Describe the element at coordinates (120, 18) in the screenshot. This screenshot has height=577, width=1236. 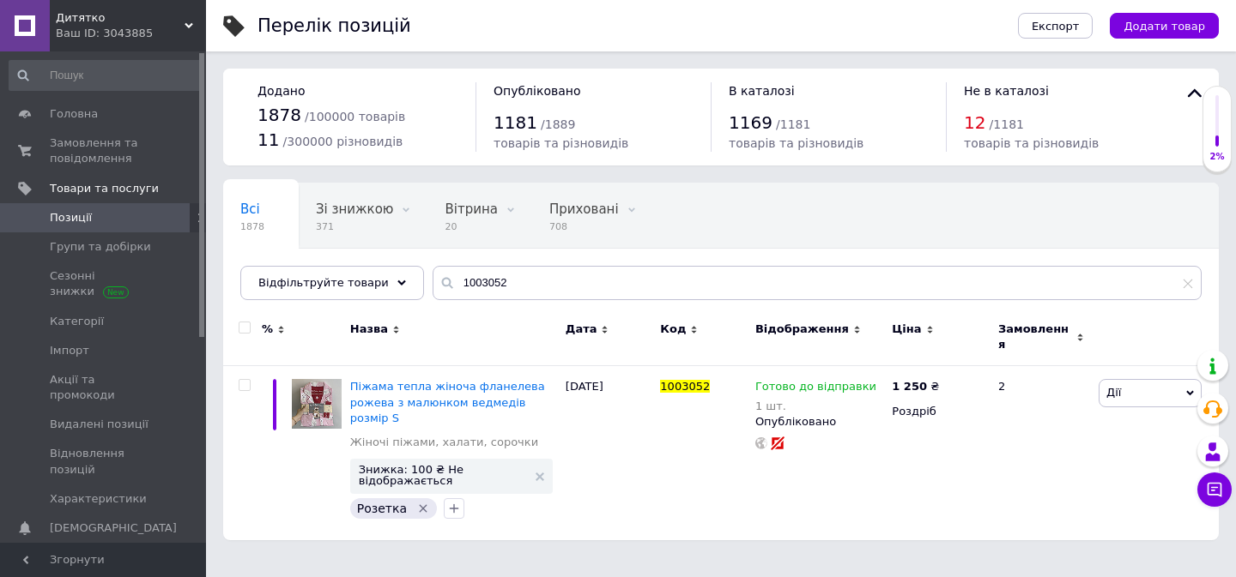
I see `span: Дитятко` at that location.